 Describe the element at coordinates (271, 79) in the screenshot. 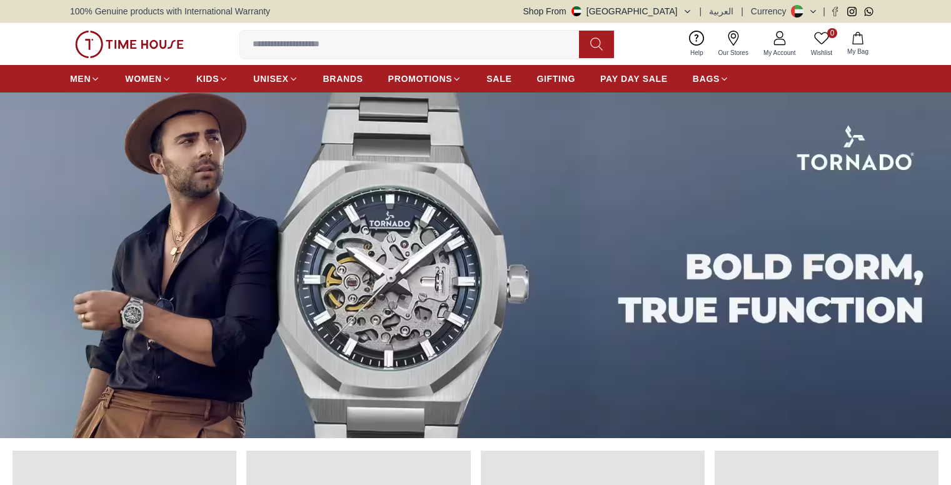

I see `span: UNISEX` at that location.